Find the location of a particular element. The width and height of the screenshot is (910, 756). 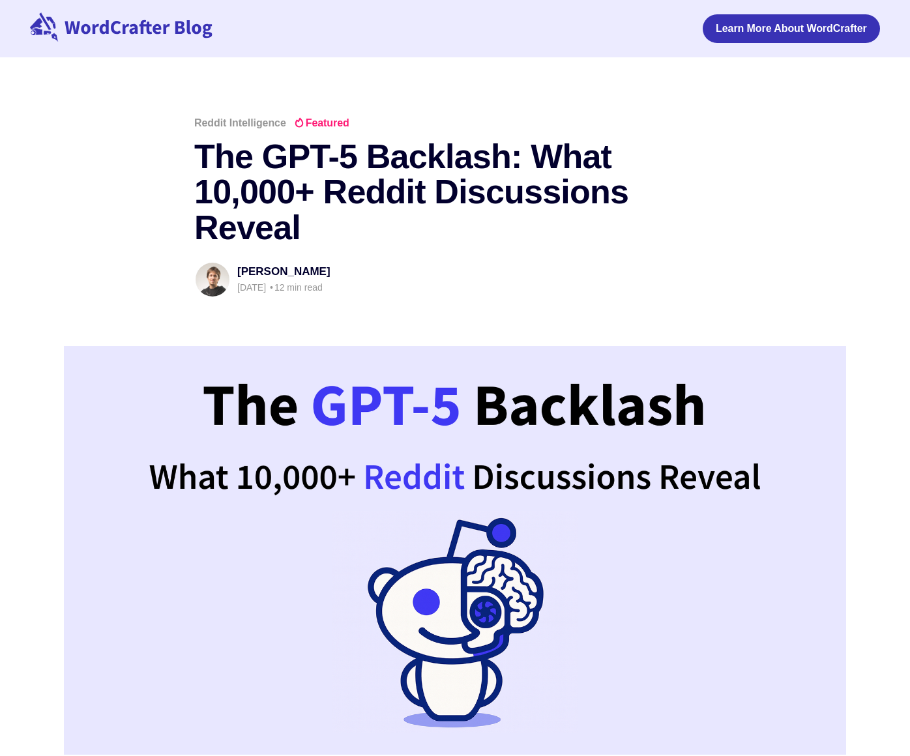

a: Learn More About WordCrafter is located at coordinates (791, 29).